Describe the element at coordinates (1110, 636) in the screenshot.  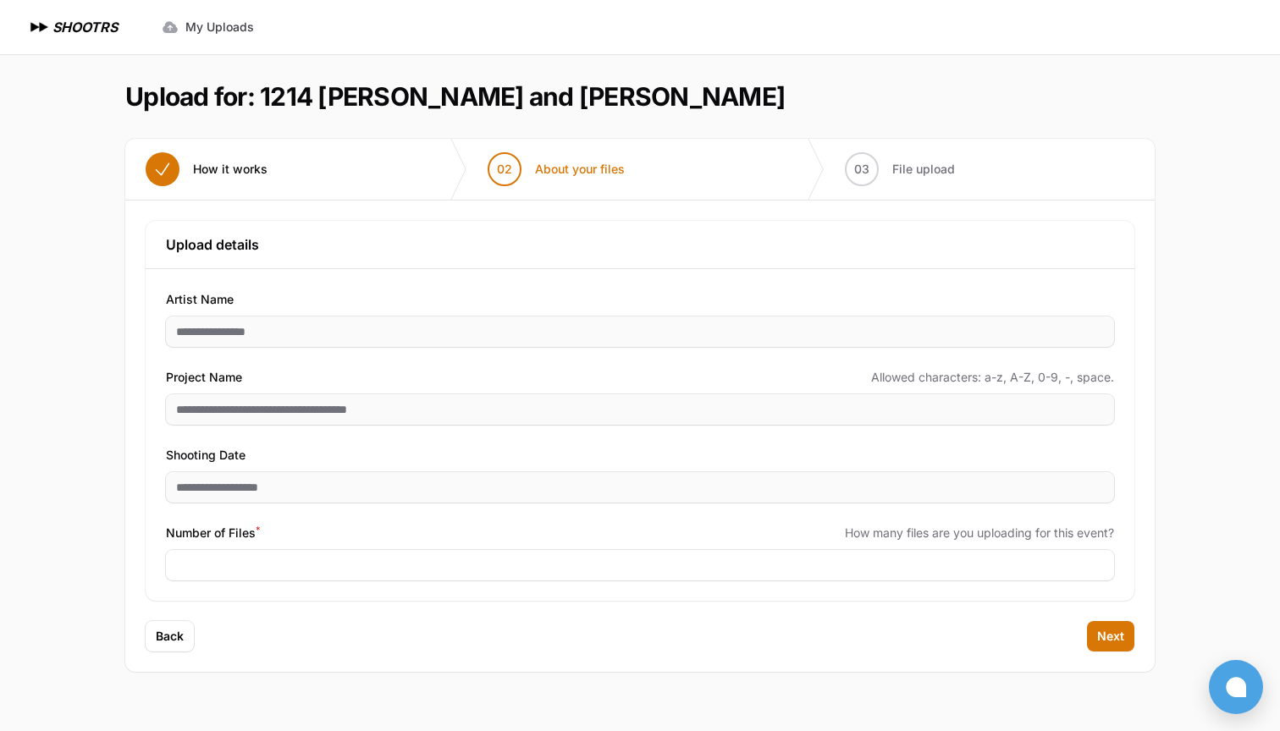
I see `button: Next` at that location.